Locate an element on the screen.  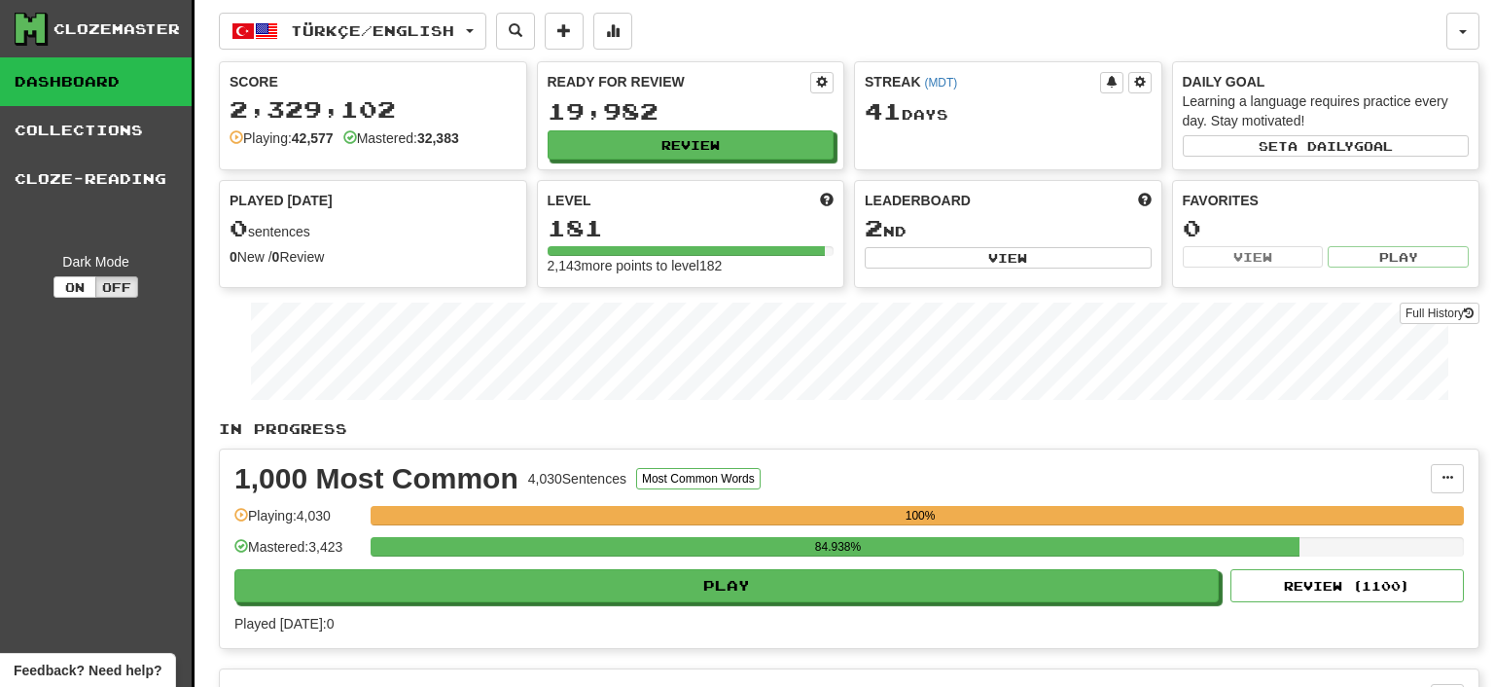
a: Full History is located at coordinates (1440, 313).